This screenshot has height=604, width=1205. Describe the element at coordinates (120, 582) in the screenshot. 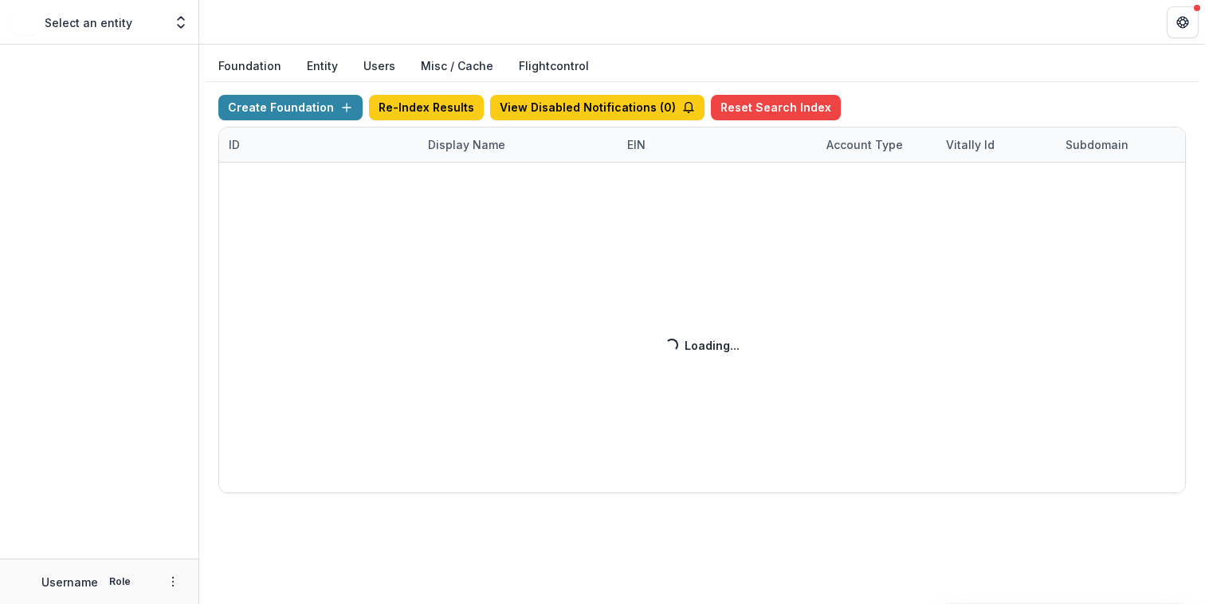

I see `p: Role` at that location.